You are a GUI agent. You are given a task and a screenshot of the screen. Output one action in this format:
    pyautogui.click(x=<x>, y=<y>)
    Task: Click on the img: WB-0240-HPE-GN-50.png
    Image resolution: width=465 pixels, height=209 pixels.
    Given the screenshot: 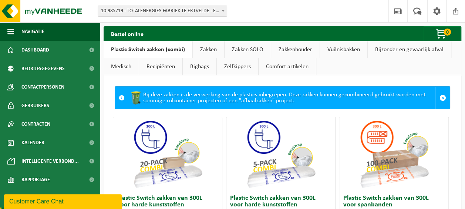 What is the action you would take?
    pyautogui.click(x=136, y=98)
    